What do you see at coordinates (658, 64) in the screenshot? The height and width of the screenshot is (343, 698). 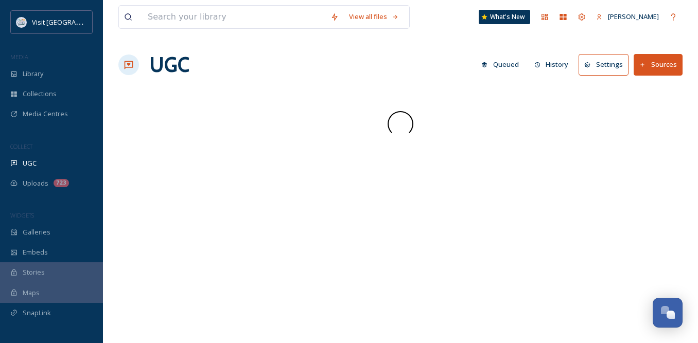 I see `a: Sources` at bounding box center [658, 64].